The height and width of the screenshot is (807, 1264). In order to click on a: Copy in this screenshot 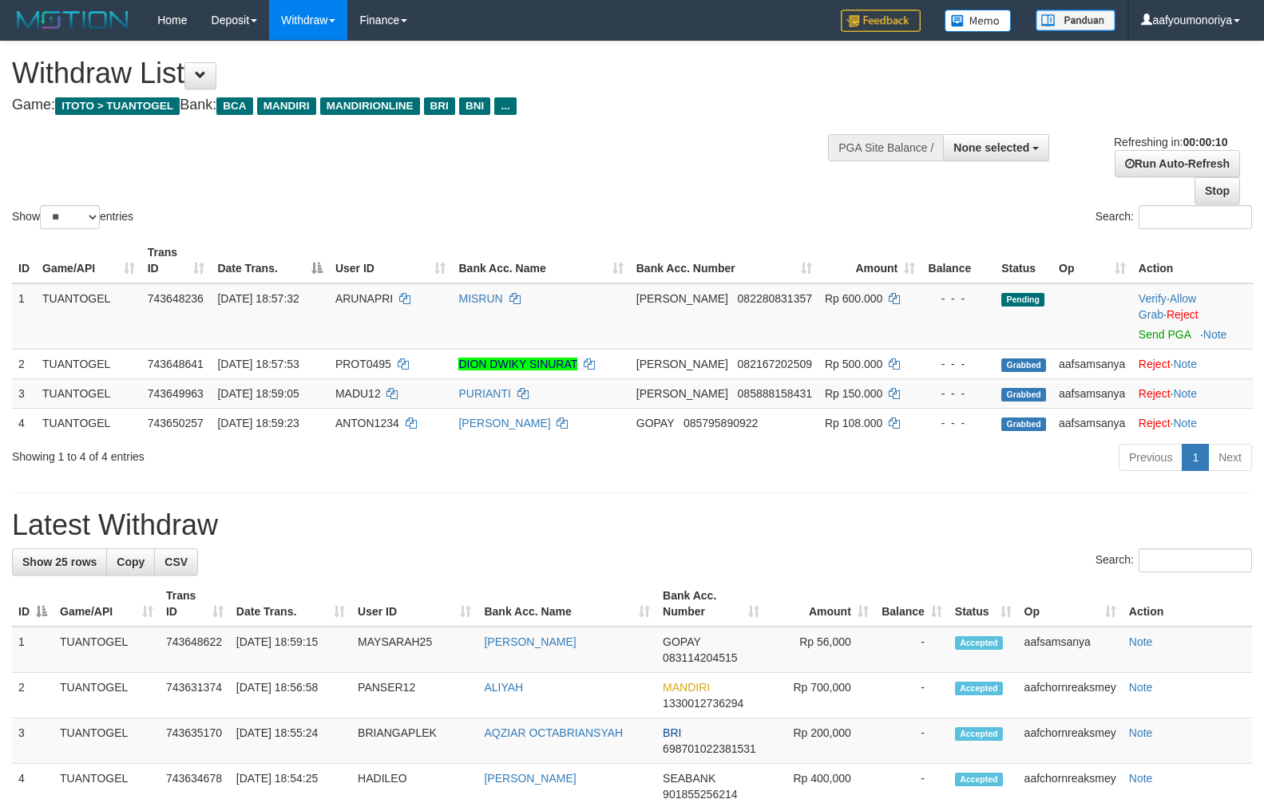, I will do `click(130, 562)`.